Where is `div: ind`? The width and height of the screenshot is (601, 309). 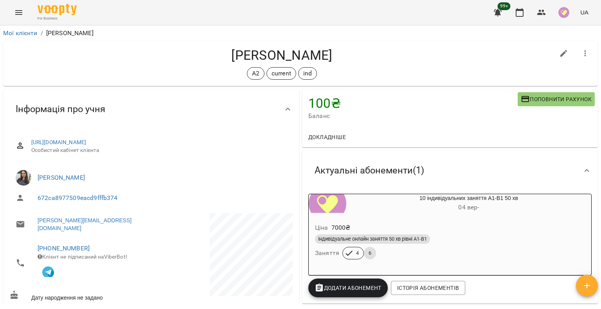 div: ind is located at coordinates (307, 74).